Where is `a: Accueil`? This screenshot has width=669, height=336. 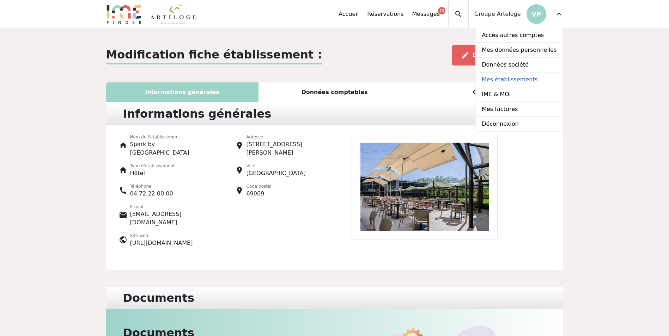
a: Accueil is located at coordinates (348, 14).